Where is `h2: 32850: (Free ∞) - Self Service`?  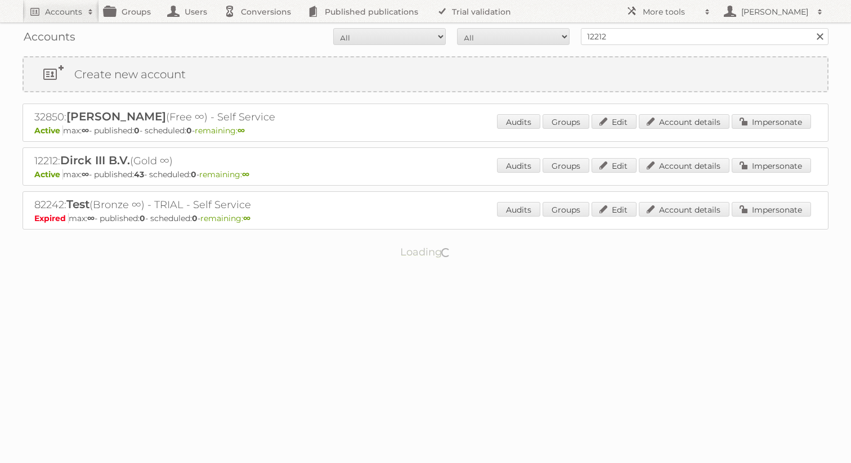
h2: 32850: (Free ∞) - Self Service is located at coordinates (231, 117).